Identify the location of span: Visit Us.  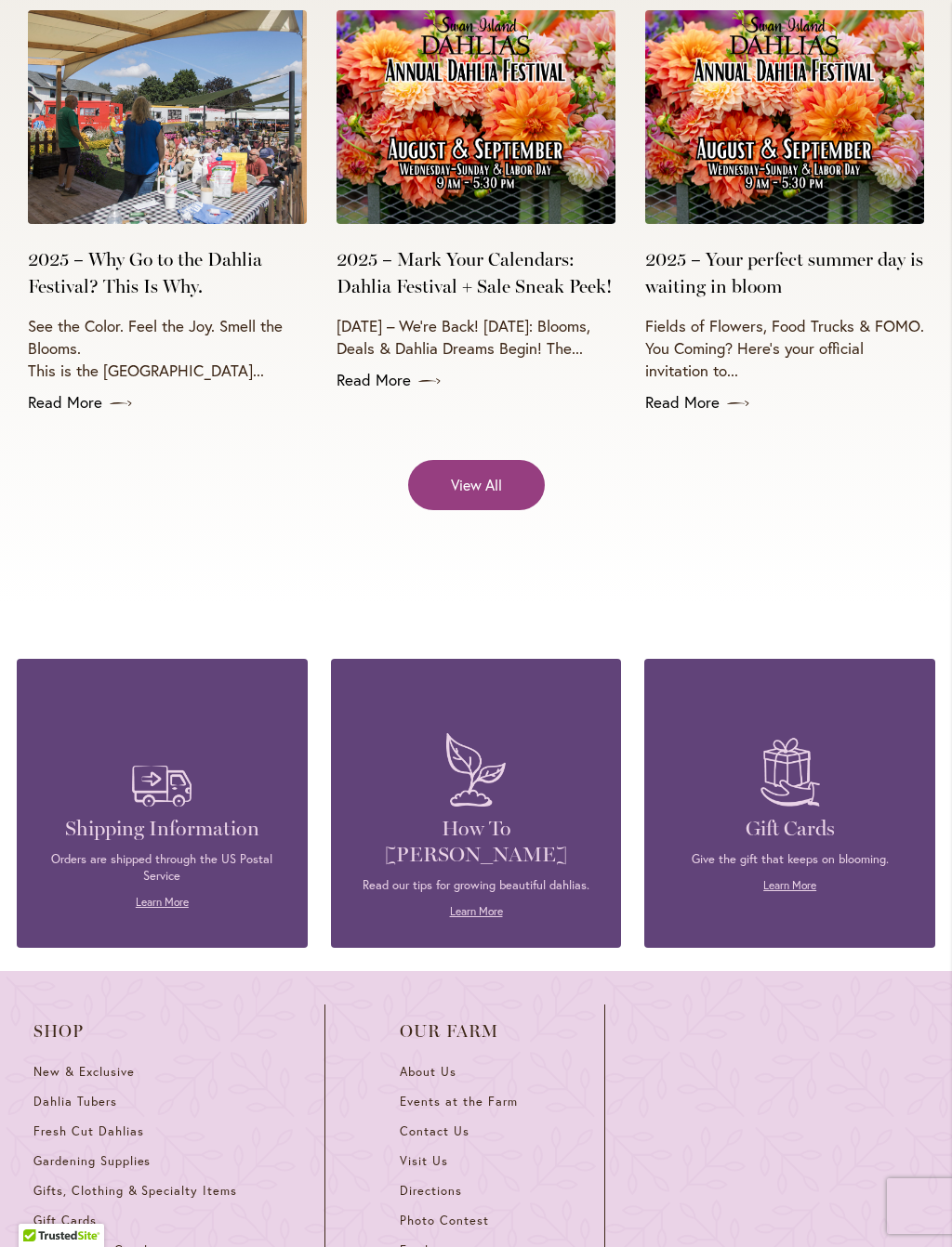
(423, 1161).